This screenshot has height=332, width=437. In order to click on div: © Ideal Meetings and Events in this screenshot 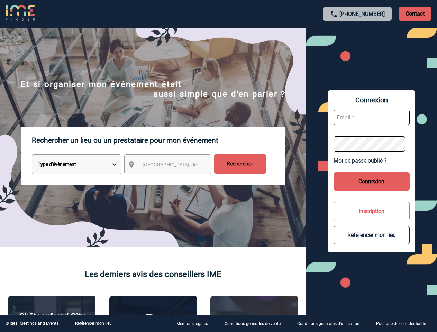, I will do `click(32, 324)`.